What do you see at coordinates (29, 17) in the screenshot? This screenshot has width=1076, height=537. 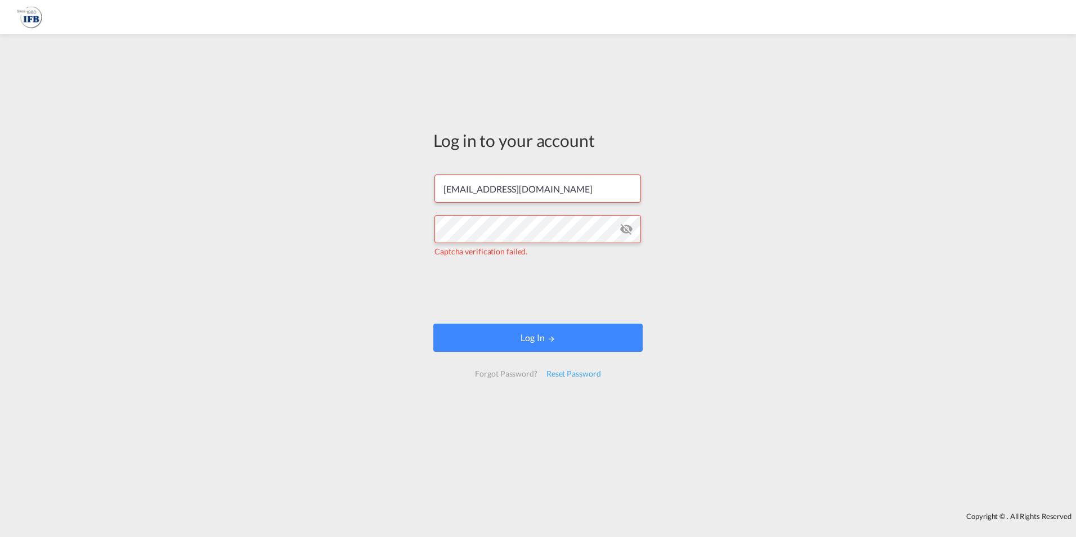 I see `img: b628ab10256c11eeb52753acbc15d091.png` at bounding box center [29, 17].